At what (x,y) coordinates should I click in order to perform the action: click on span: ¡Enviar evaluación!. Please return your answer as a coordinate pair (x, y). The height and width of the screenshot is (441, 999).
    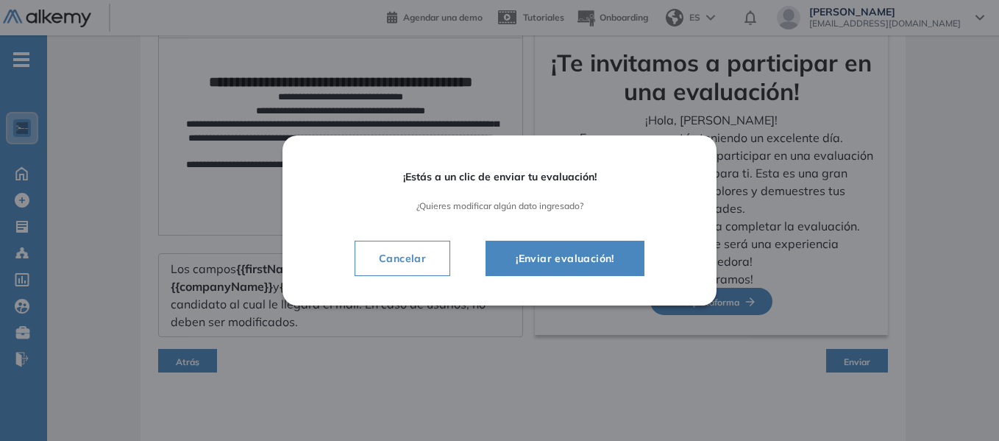
    Looking at the image, I should click on (565, 258).